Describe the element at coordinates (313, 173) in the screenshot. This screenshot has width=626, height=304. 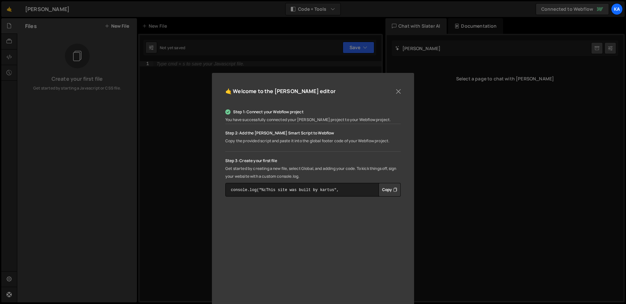
I see `p: Get started by creating a new file, select Global, and adding your code. To kick things off, sign...` at that location.